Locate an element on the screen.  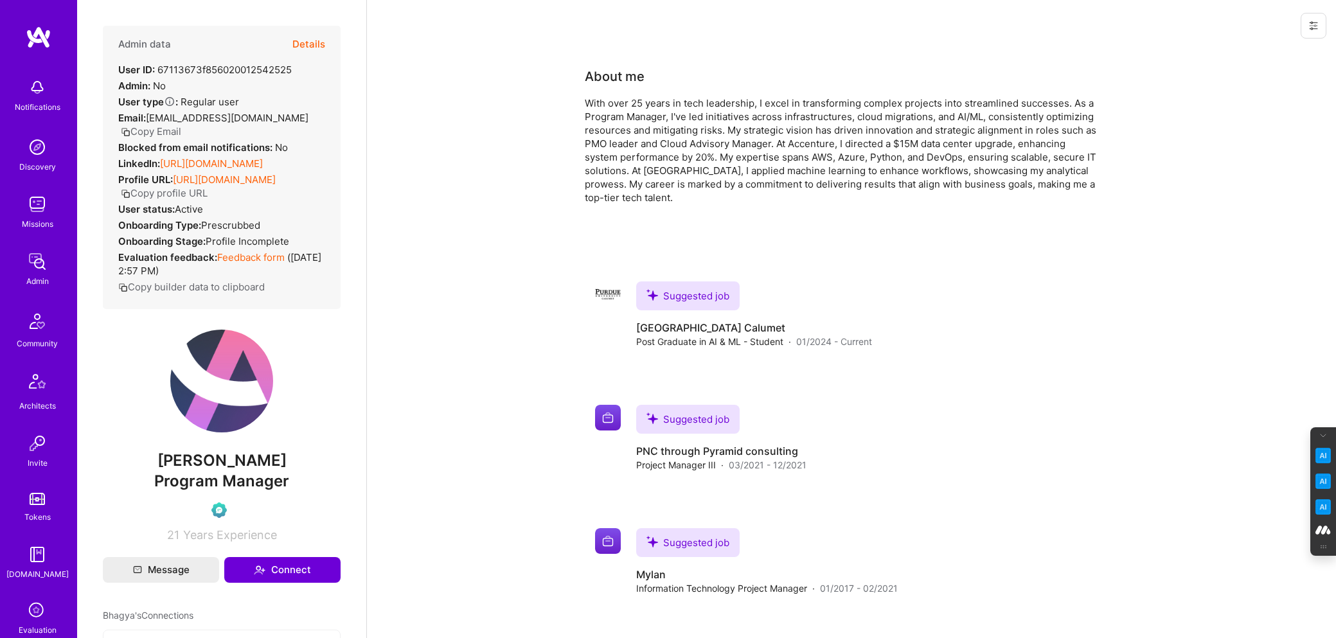
button: Details is located at coordinates (308, 44).